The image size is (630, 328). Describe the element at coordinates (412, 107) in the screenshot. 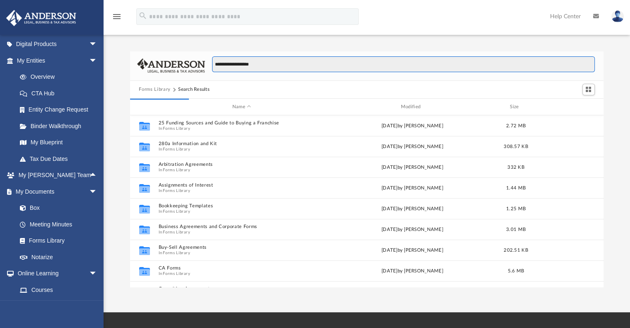

I see `div: Modified` at that location.